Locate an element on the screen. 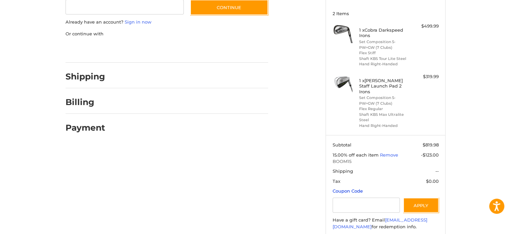 The height and width of the screenshot is (234, 511). li: Flex Regular is located at coordinates (385, 109).